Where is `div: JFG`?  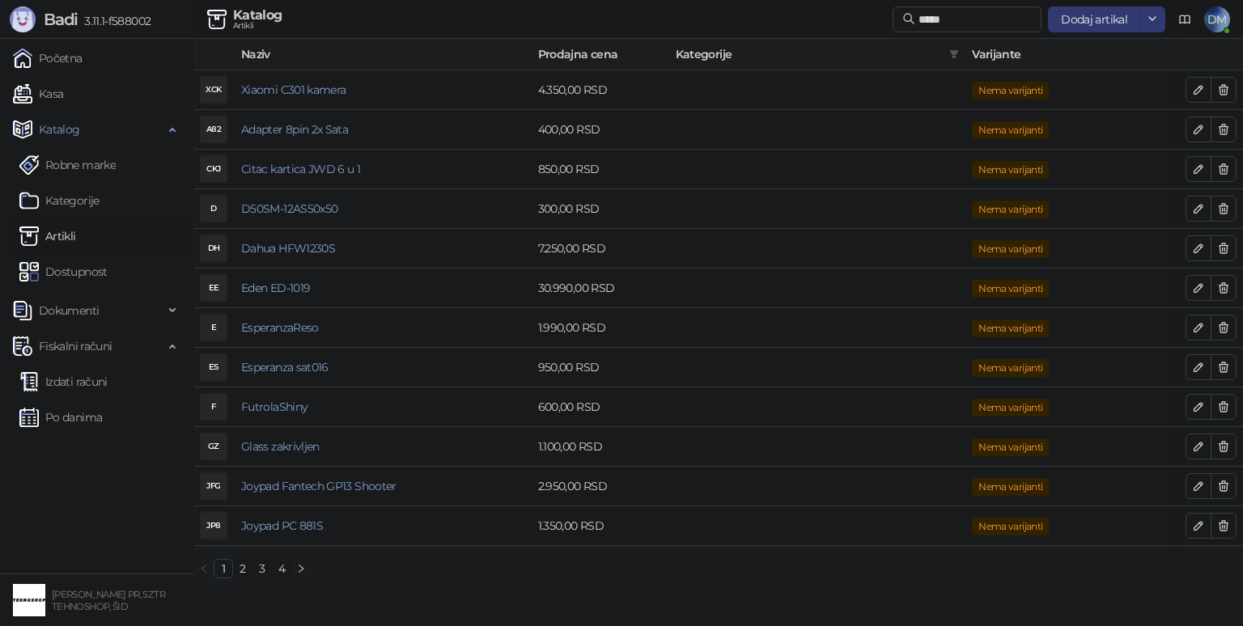
div: JFG is located at coordinates (214, 486).